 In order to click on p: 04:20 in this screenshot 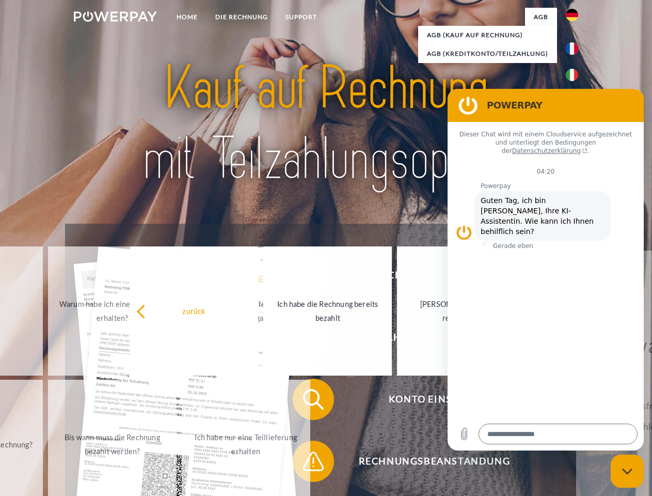, I will do `click(98, 83)`.